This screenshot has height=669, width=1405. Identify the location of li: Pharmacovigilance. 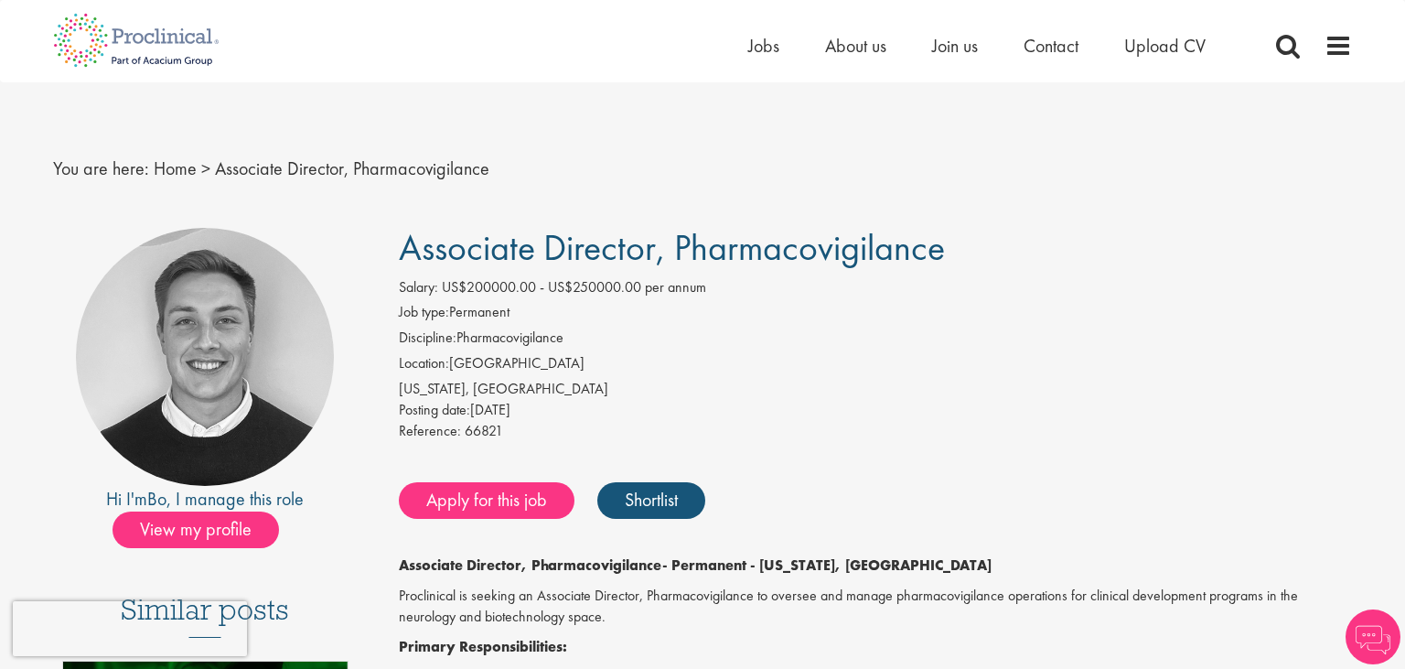
(875, 340).